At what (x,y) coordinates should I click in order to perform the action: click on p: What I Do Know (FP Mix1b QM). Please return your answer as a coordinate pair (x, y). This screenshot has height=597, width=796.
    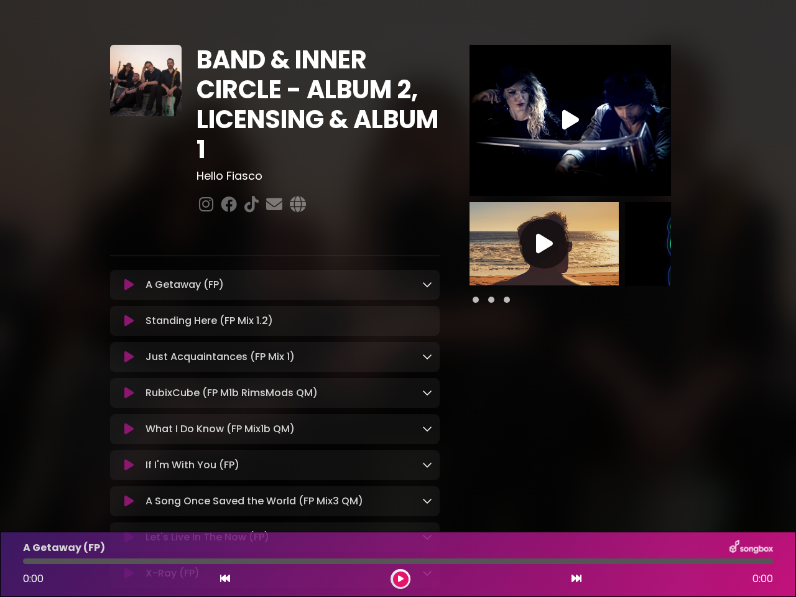
    Looking at the image, I should click on (220, 429).